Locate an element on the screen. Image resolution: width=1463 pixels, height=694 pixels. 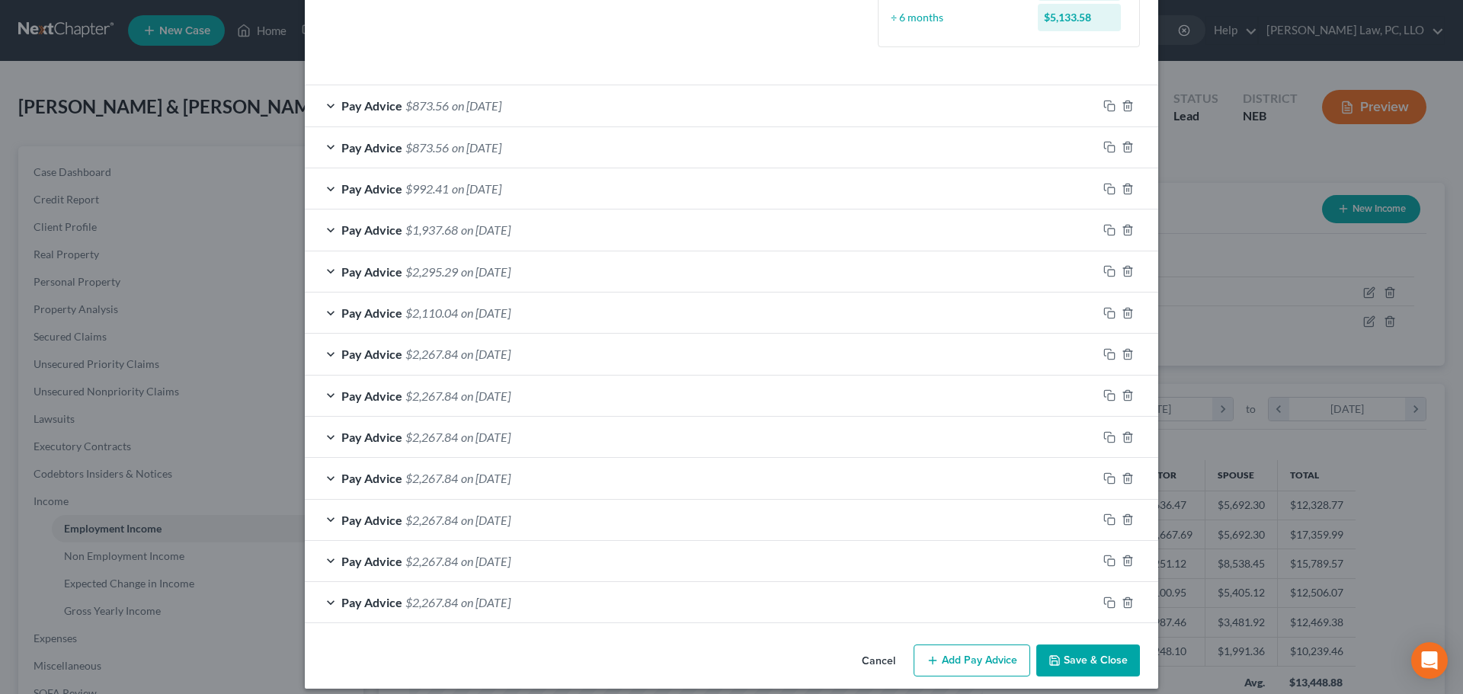
div: ÷ 6 months is located at coordinates (956, 18).